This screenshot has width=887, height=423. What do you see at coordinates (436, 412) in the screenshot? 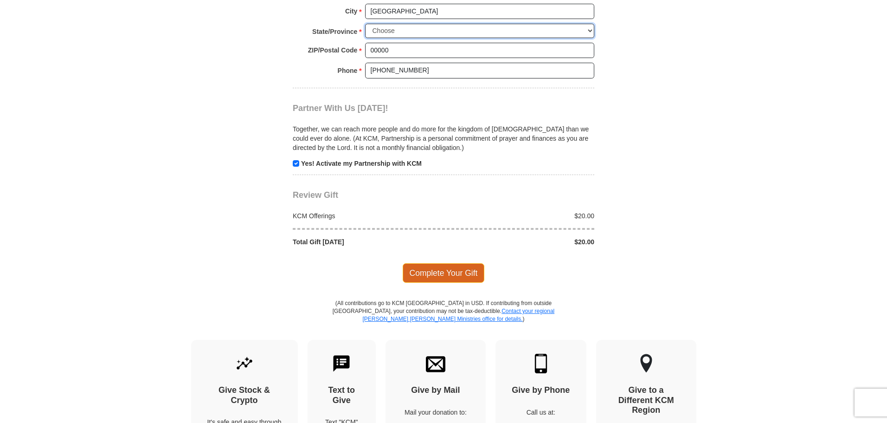
I see `p: Mail your donation to:` at bounding box center [436, 412].